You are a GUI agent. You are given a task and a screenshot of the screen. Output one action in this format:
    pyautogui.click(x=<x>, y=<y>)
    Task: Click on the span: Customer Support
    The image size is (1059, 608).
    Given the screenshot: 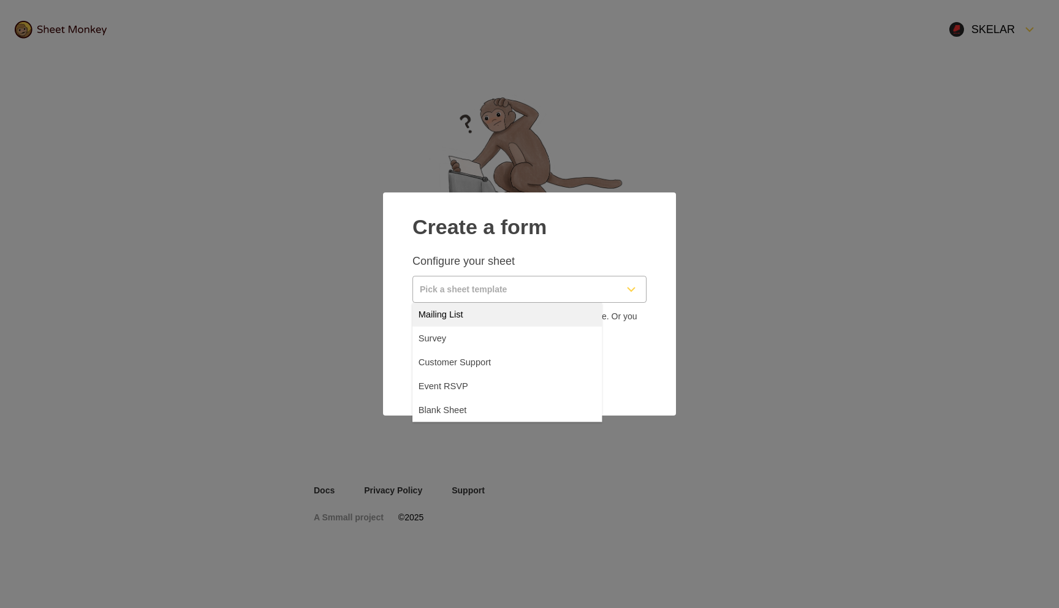 What is the action you would take?
    pyautogui.click(x=464, y=376)
    